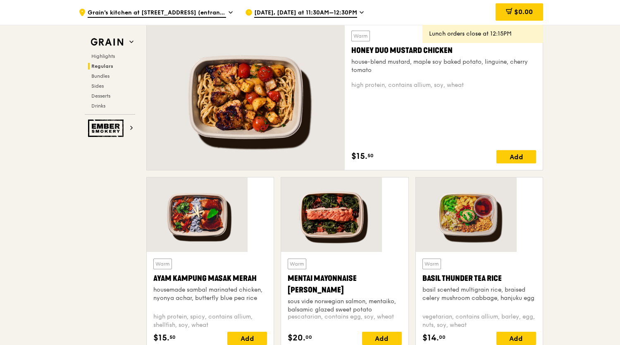  I want to click on div: basil scented multigrain rice, braised celery mushroom cabbage, hanjuku egg, so click(479, 294).